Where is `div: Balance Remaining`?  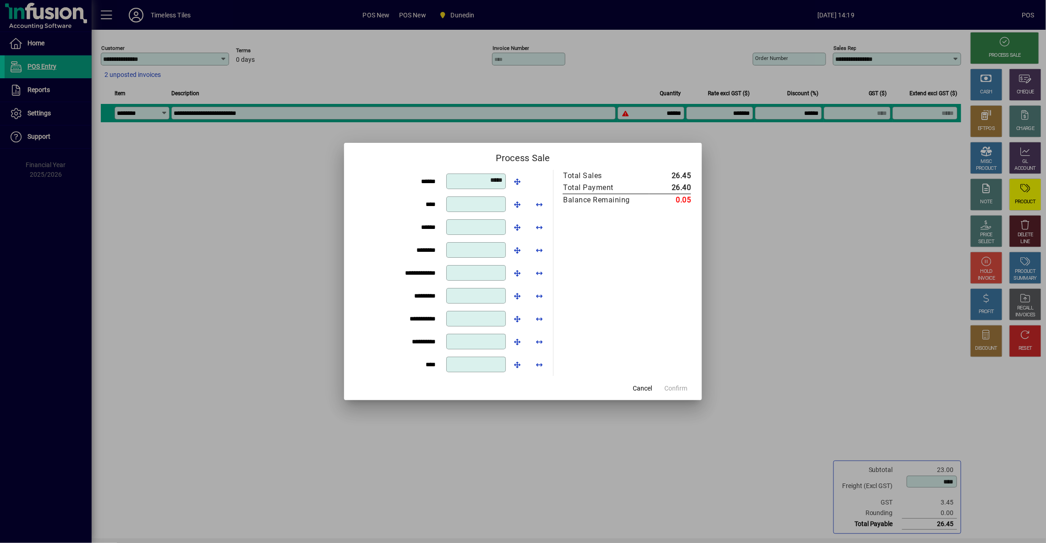
div: Balance Remaining is located at coordinates (602, 200).